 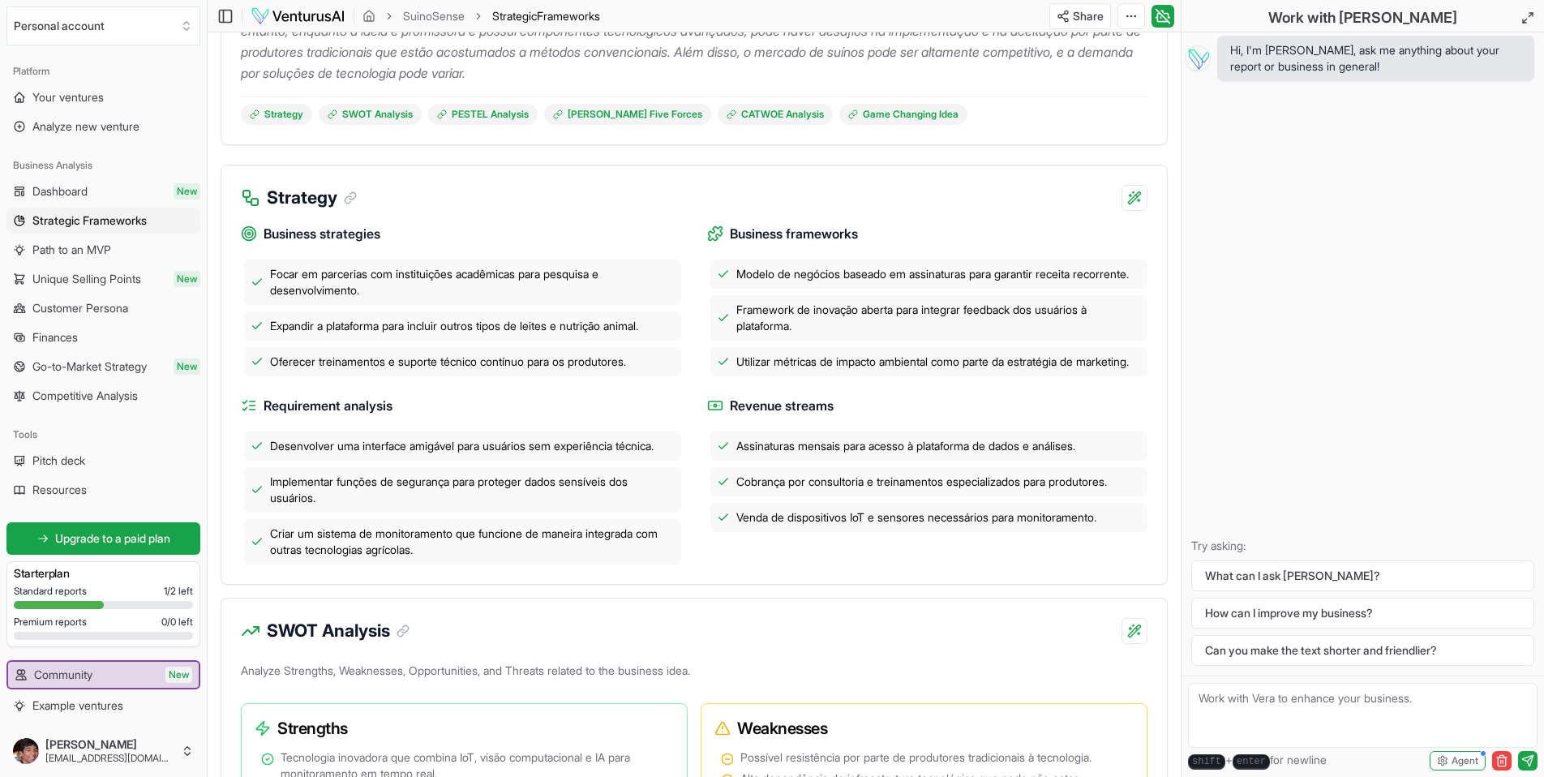 What do you see at coordinates (1257, 760) in the screenshot?
I see `span: + for newline` at bounding box center [1257, 760].